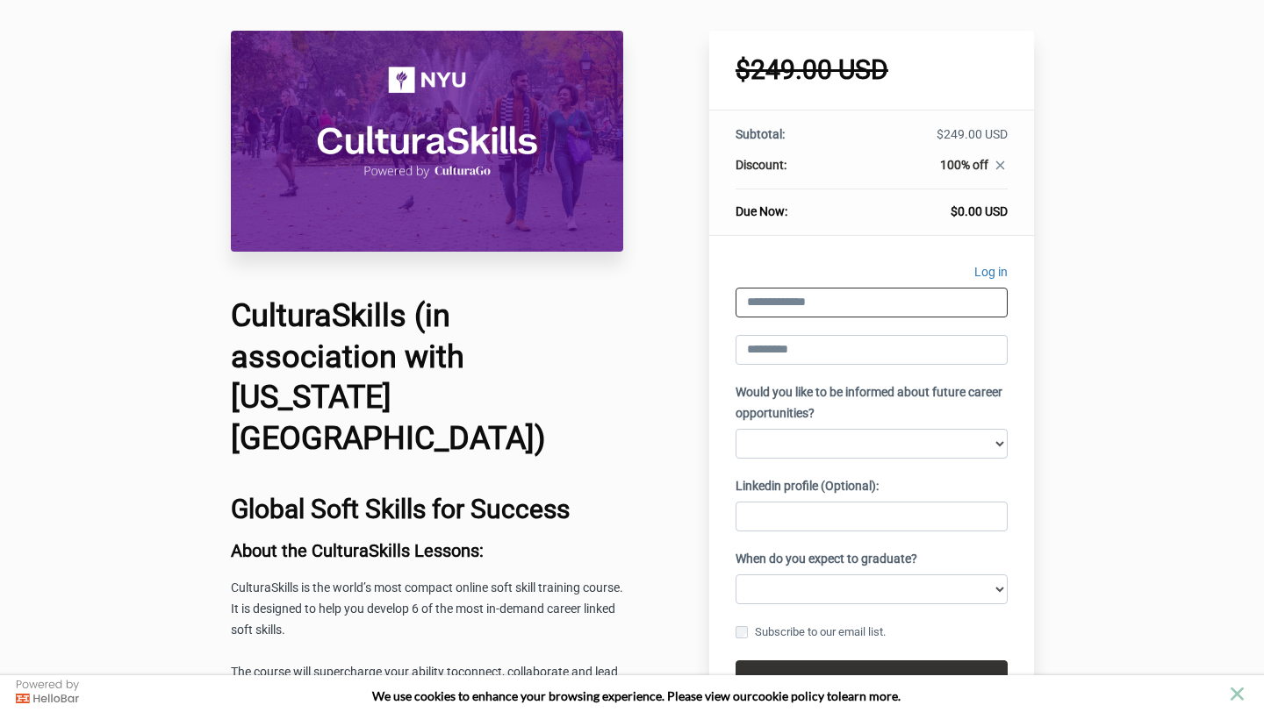  I want to click on label: Linkedin profile (Optional):, so click(806, 487).